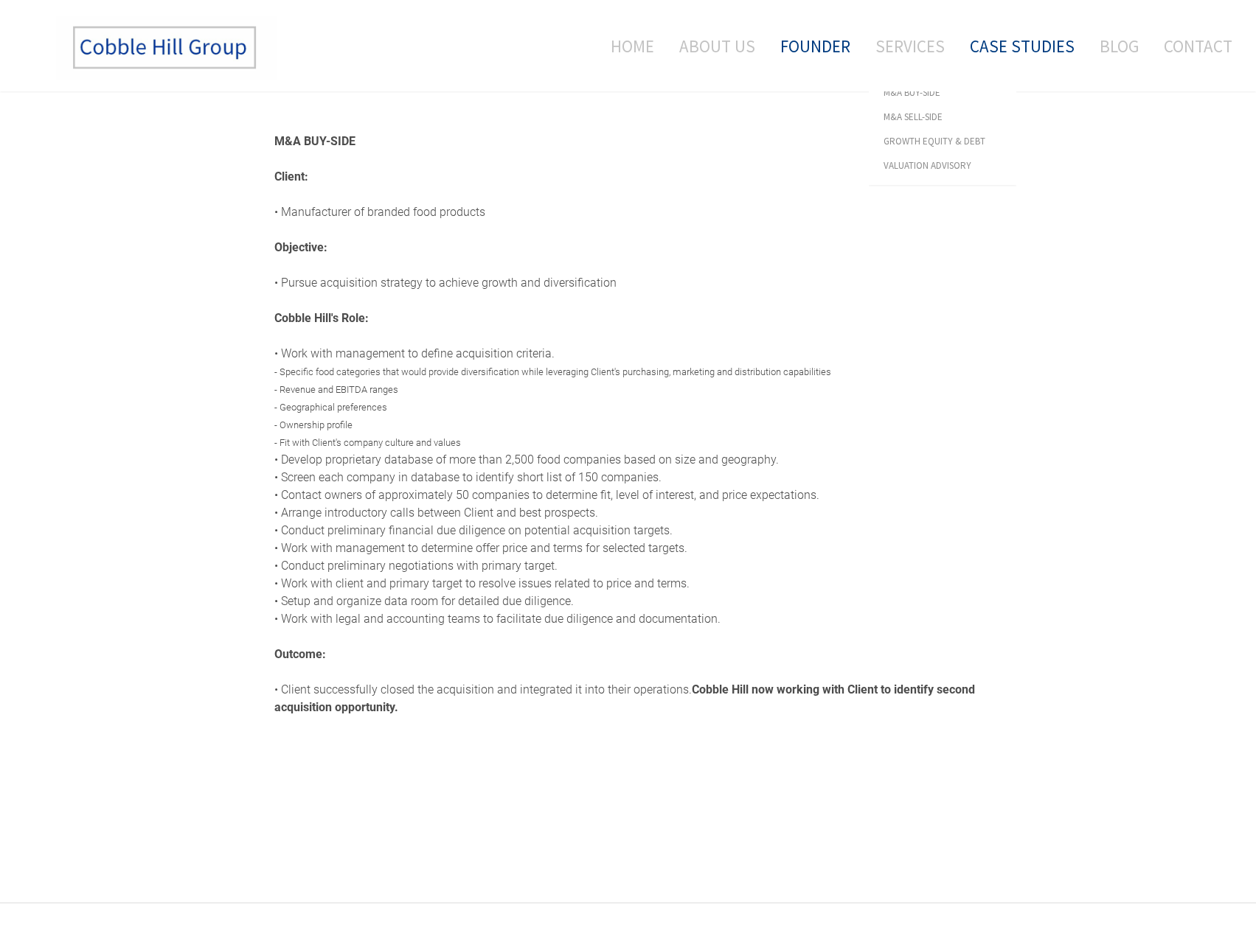 Image resolution: width=1256 pixels, height=936 pixels. What do you see at coordinates (628, 425) in the screenshot?
I see `div: ​ • Manufacturer of branded food products • Pursue acquisition strategy to achieve growth and div...` at bounding box center [628, 425].